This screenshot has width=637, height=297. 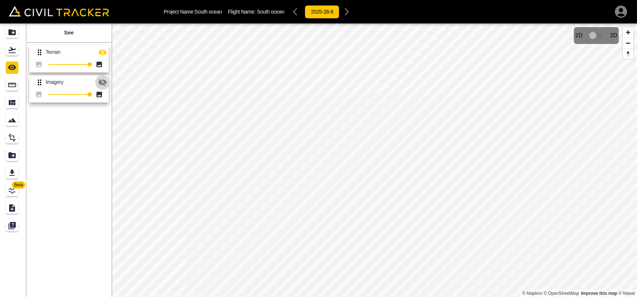 I want to click on img: Civil Tracker, so click(x=59, y=11).